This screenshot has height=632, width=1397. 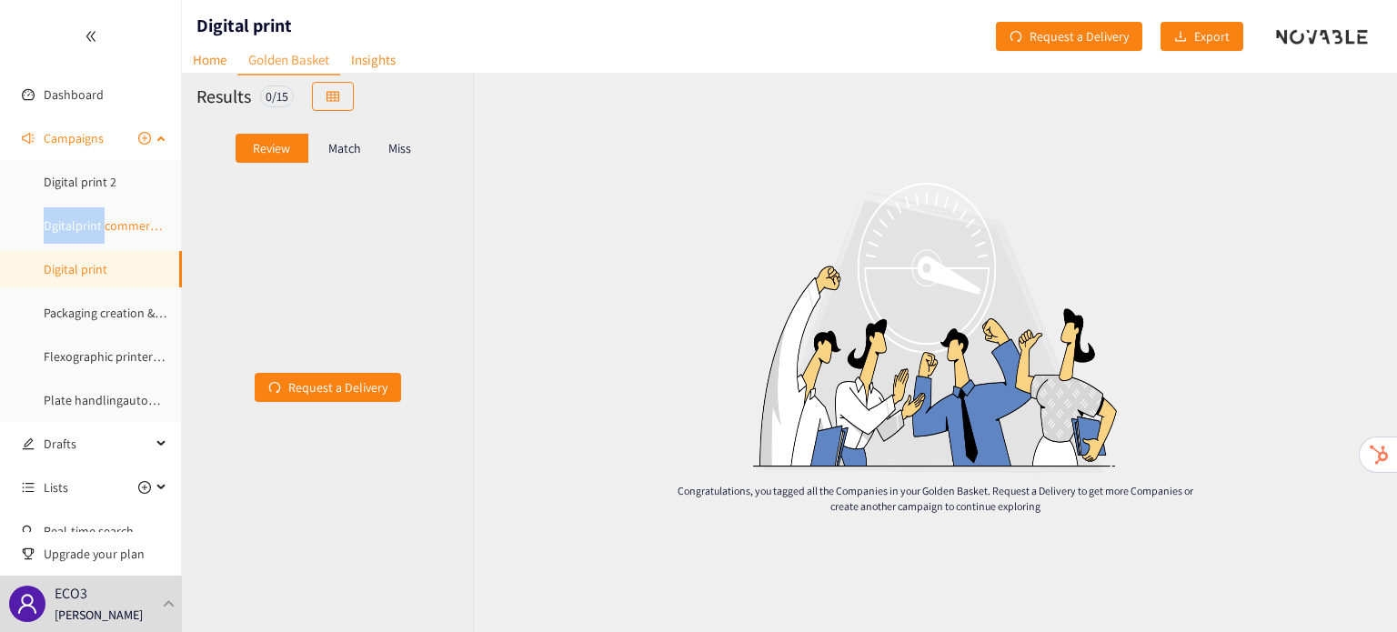 I want to click on p: Review, so click(x=271, y=148).